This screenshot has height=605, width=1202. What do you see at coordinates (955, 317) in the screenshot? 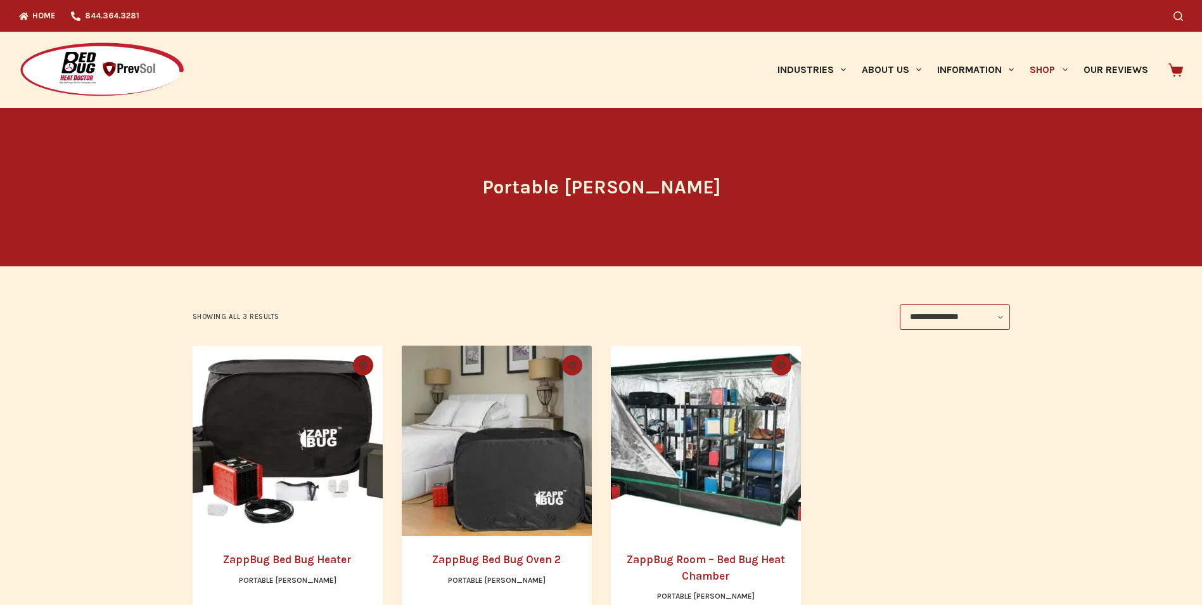
I see `select: Shop order` at bounding box center [955, 317].